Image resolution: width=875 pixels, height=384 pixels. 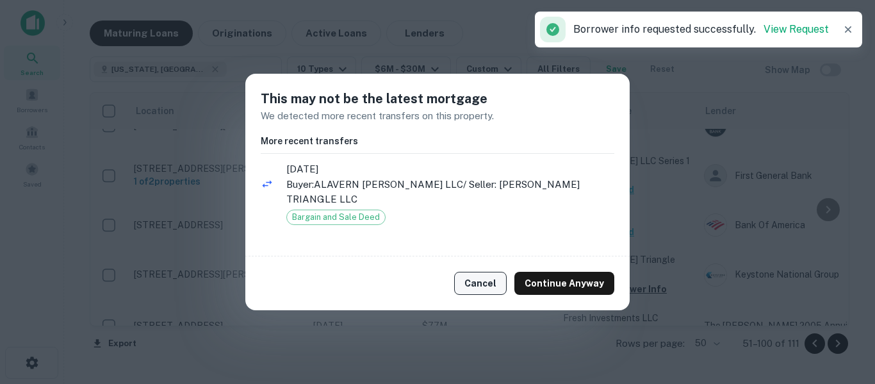 I want to click on h6: More recent transfers, so click(x=438, y=141).